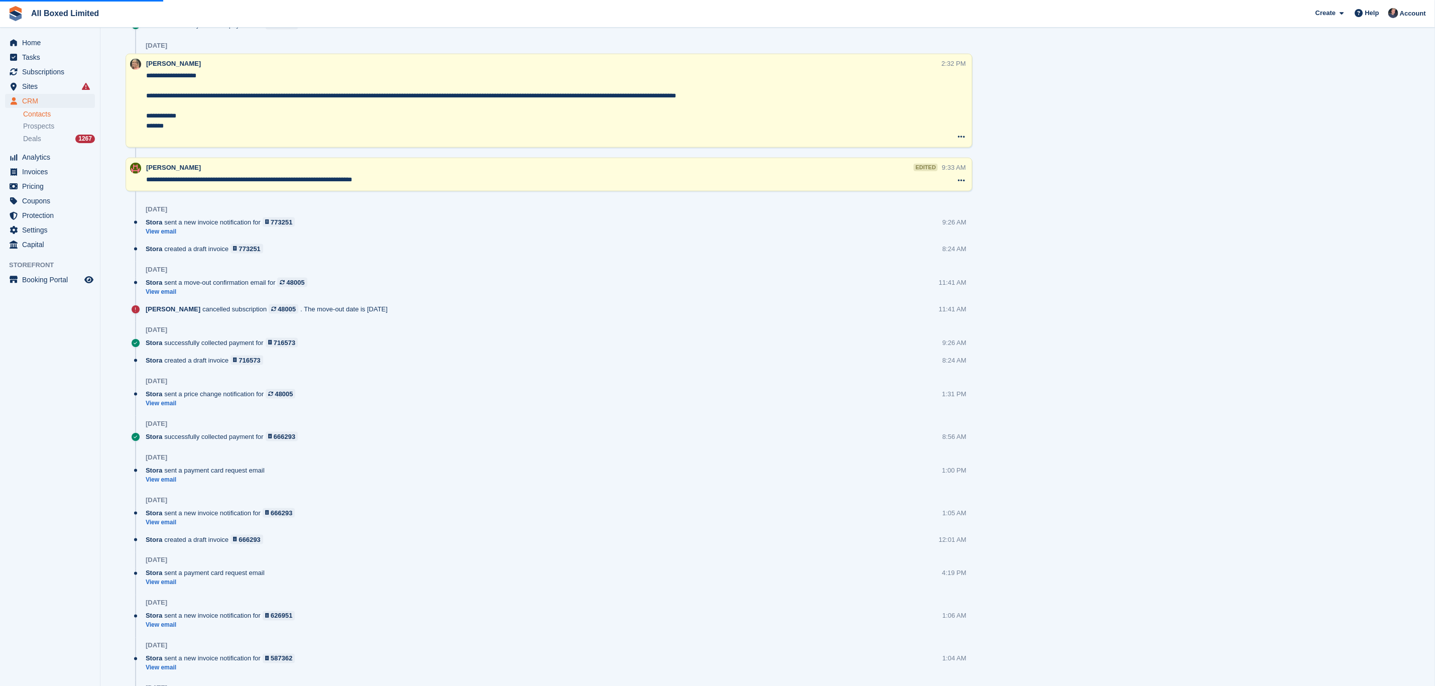 The height and width of the screenshot is (686, 1435). I want to click on a: 716573, so click(282, 342).